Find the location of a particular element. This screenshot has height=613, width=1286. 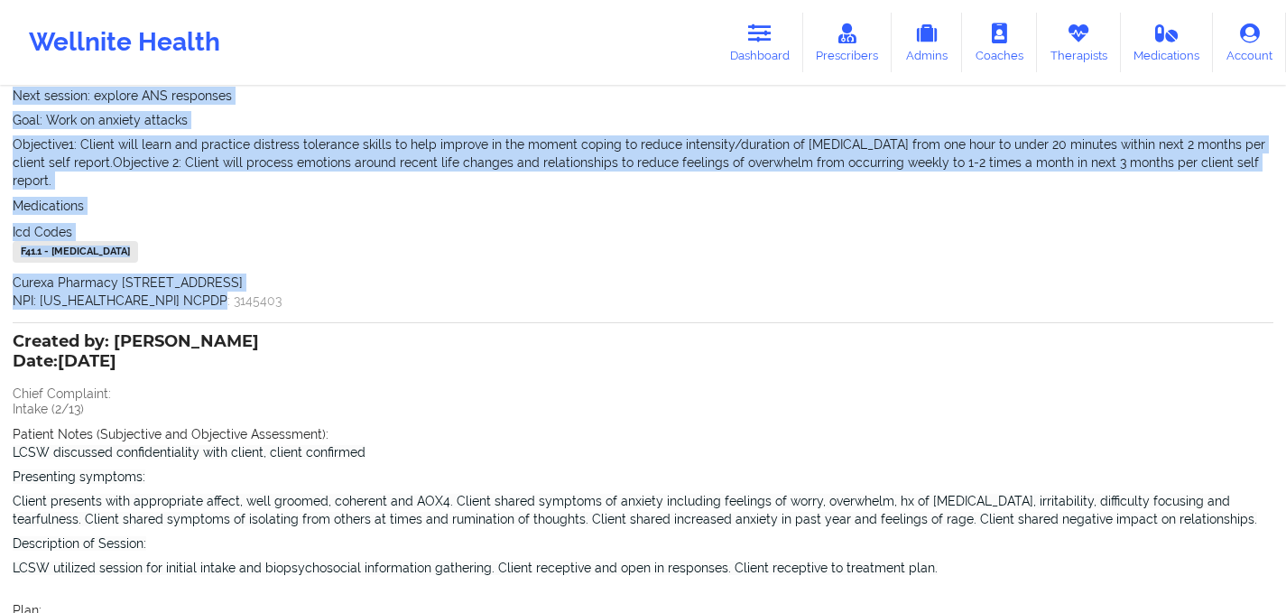

span: LCSW discussed confidentiality with client, client confirmed is located at coordinates (189, 452).